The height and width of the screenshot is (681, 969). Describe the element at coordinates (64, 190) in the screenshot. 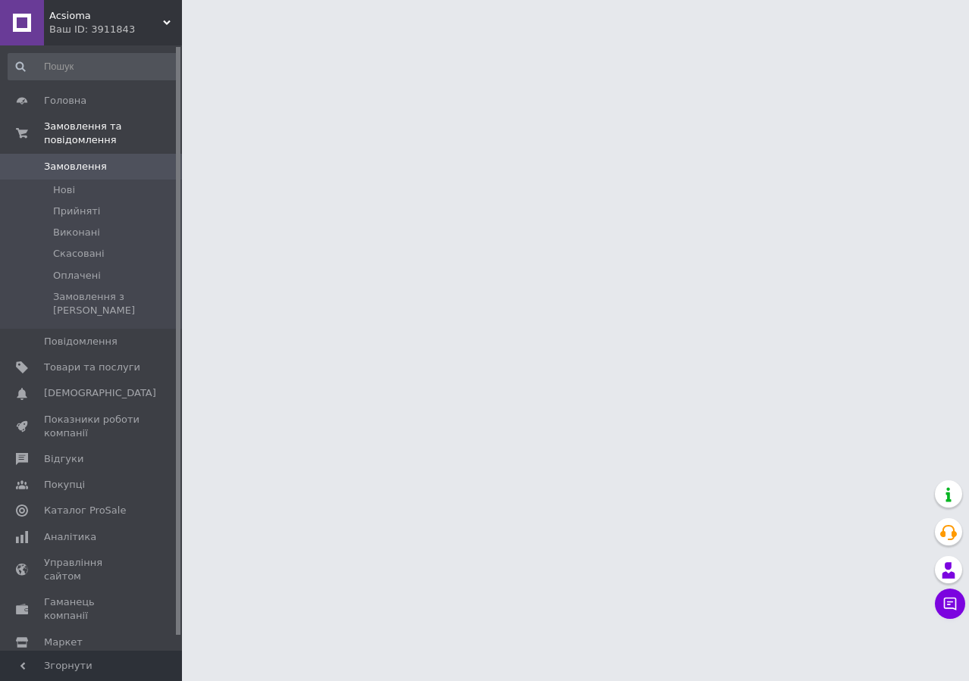

I see `span: Нові` at that location.